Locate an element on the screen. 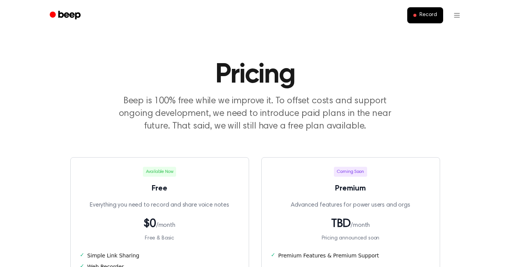  span: Available Now is located at coordinates (160, 172).